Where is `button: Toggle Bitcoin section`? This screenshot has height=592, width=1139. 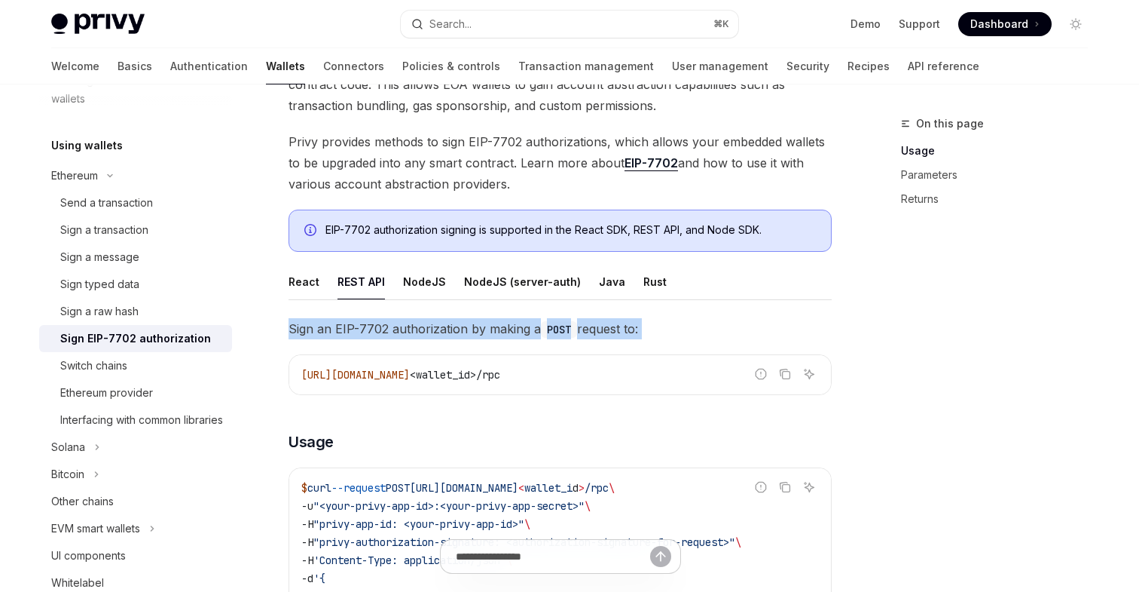
button: Toggle Bitcoin section is located at coordinates (136, 474).